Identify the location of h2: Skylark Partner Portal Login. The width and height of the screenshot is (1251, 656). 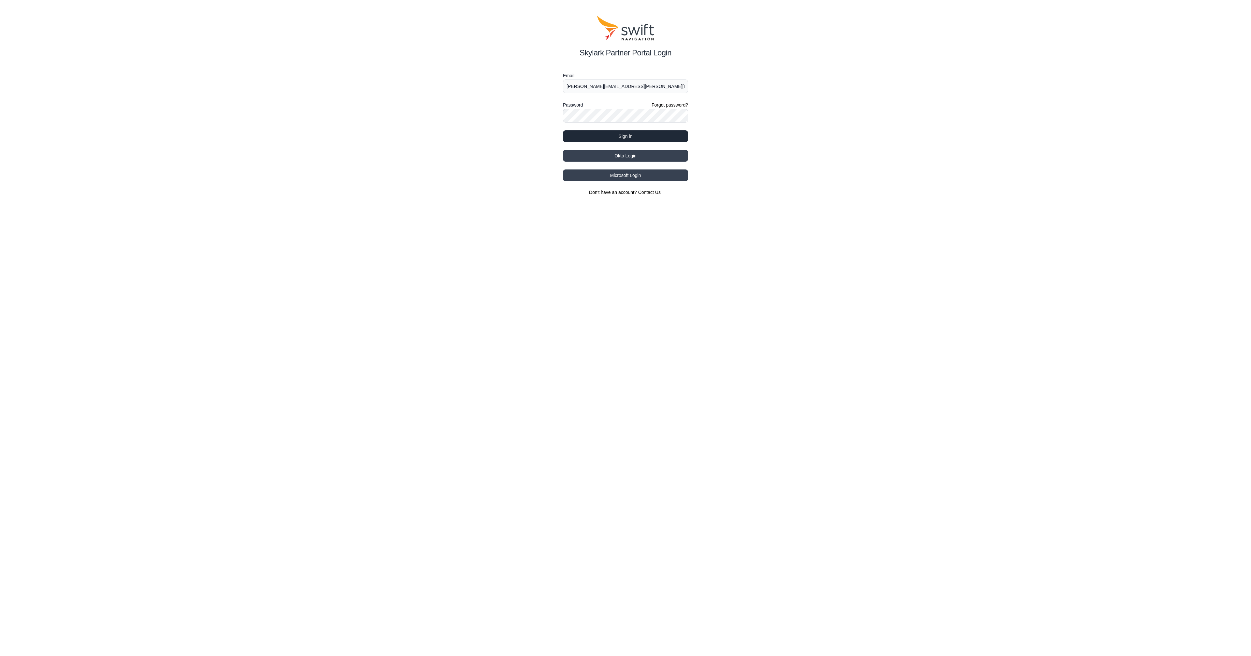
(625, 53).